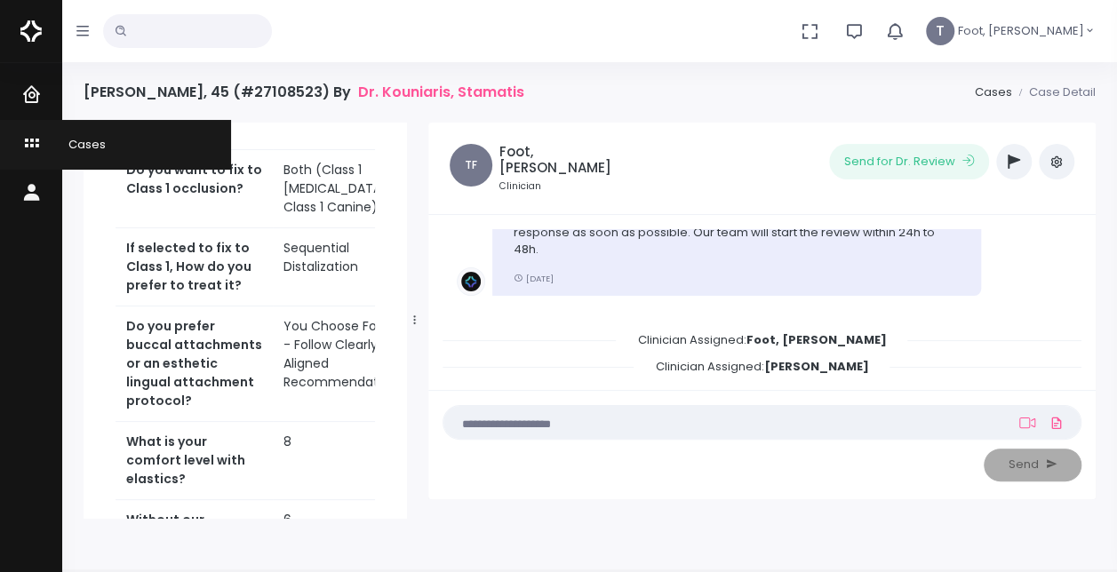 Image resolution: width=1117 pixels, height=572 pixels. What do you see at coordinates (194, 364) in the screenshot?
I see `th: Do you prefer buccal attachments or an esthetic lingual attachment protocol?` at bounding box center [194, 364].